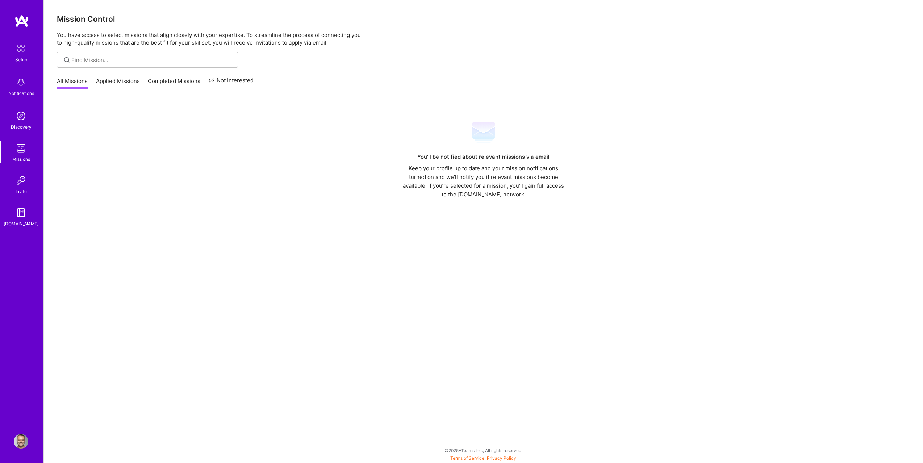  Describe the element at coordinates (21, 93) in the screenshot. I see `div: Notifications` at that location.